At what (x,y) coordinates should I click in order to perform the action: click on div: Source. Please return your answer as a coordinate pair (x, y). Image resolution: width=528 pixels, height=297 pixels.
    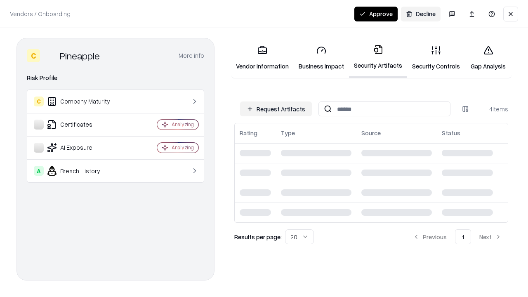
    Looking at the image, I should click on (371, 133).